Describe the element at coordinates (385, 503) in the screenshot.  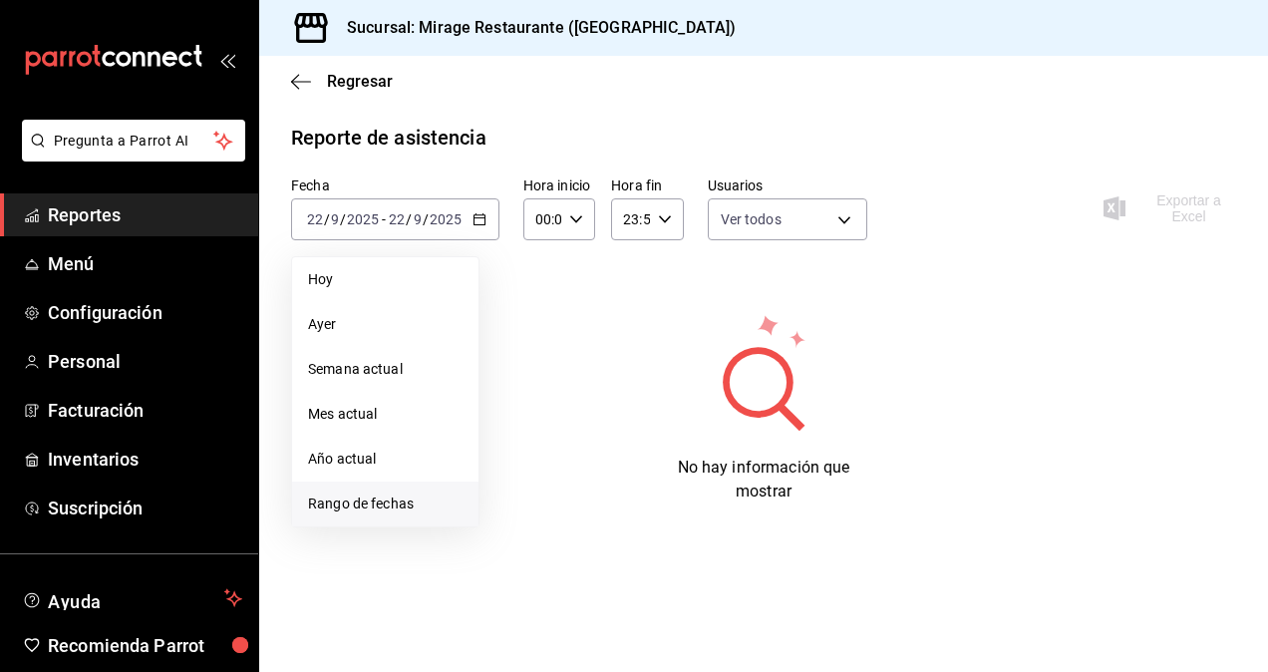
I see `span: Rango de fechas` at that location.